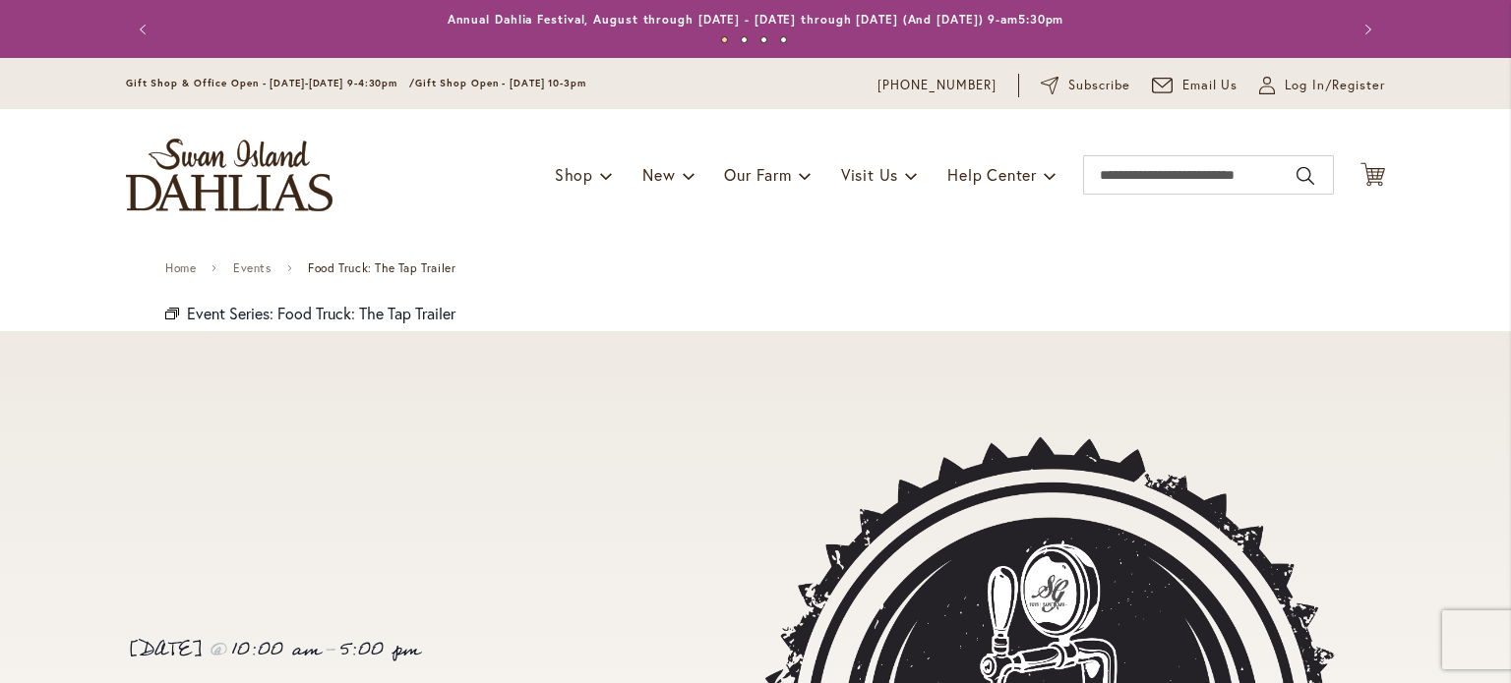 The width and height of the screenshot is (1511, 683). Describe the element at coordinates (743, 39) in the screenshot. I see `button: 2 of 4` at that location.